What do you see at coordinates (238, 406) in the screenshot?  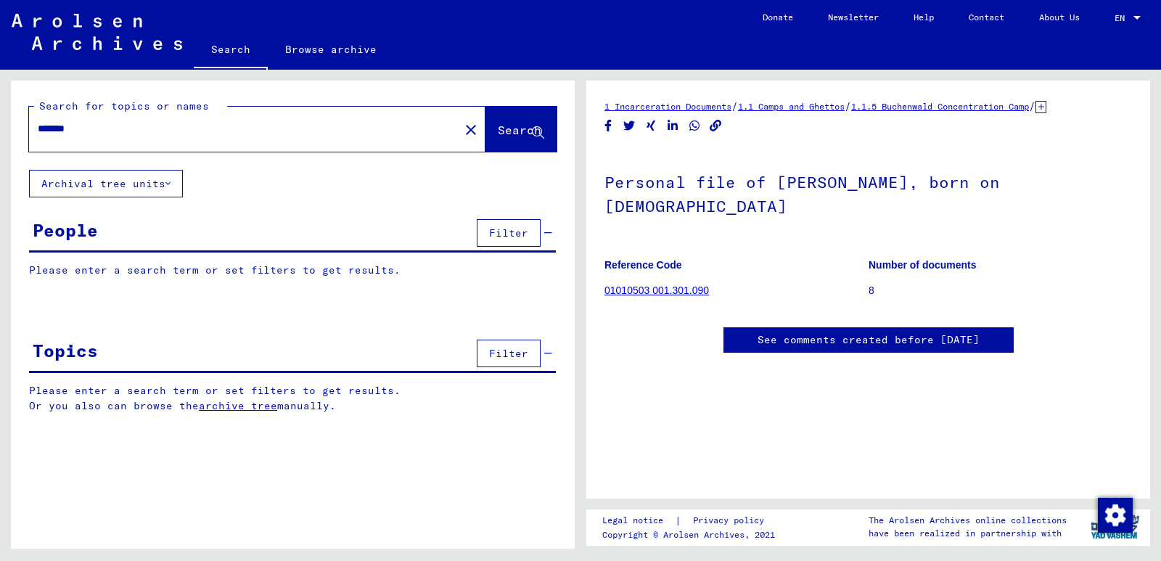 I see `a: archive tree` at bounding box center [238, 406].